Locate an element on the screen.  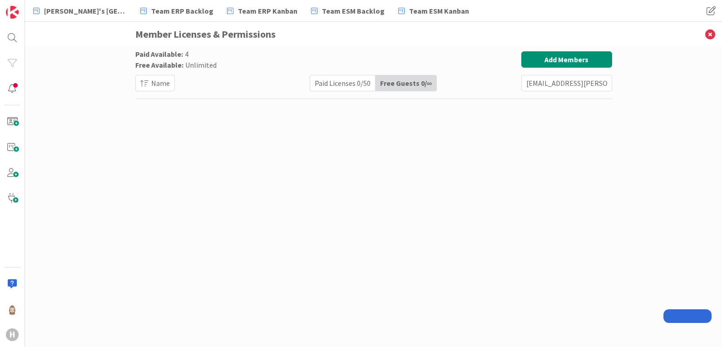
span: 4 is located at coordinates (187, 54).